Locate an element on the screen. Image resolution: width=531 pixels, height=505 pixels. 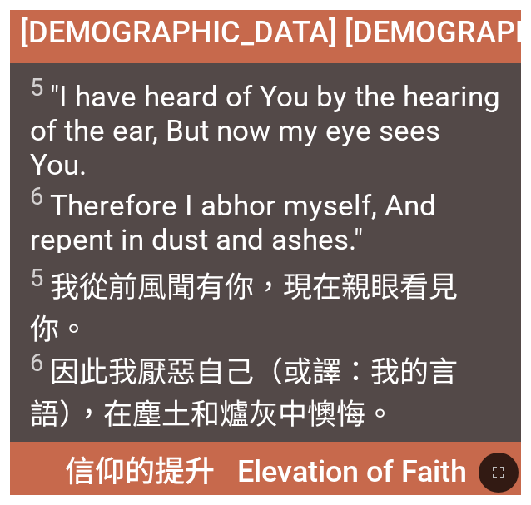
wh3988: 自己（或譯：我的言語），在塵土 is located at coordinates (243, 393).